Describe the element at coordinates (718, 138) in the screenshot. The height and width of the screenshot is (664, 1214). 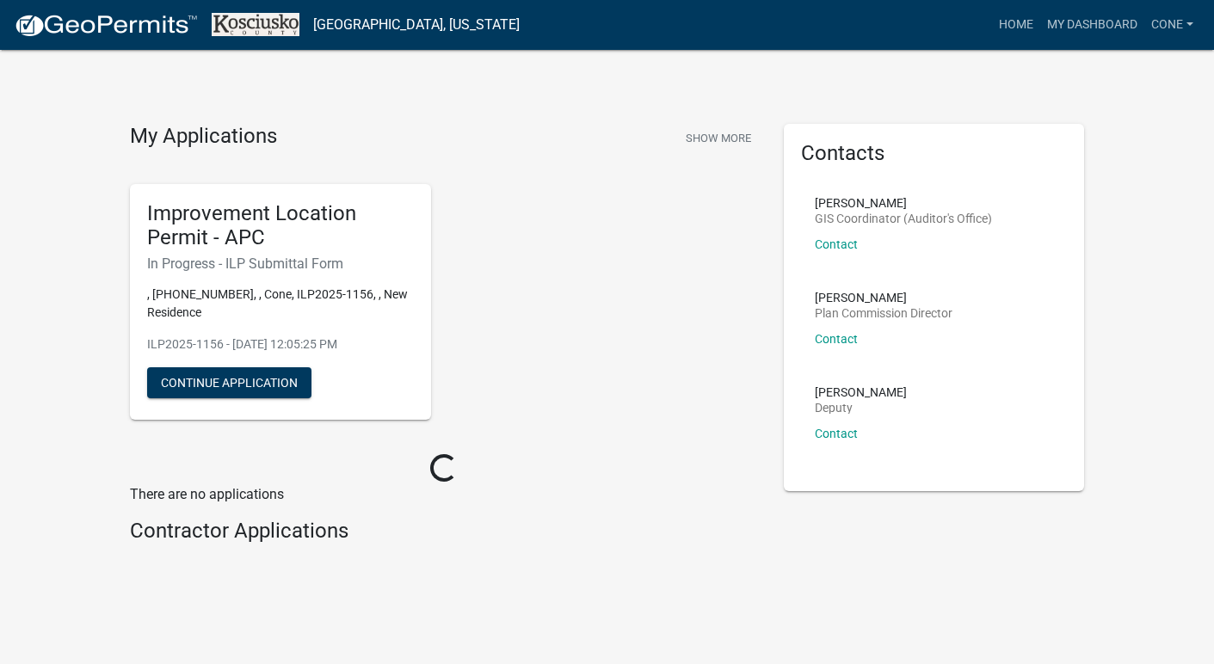
I see `button: Show More` at that location.